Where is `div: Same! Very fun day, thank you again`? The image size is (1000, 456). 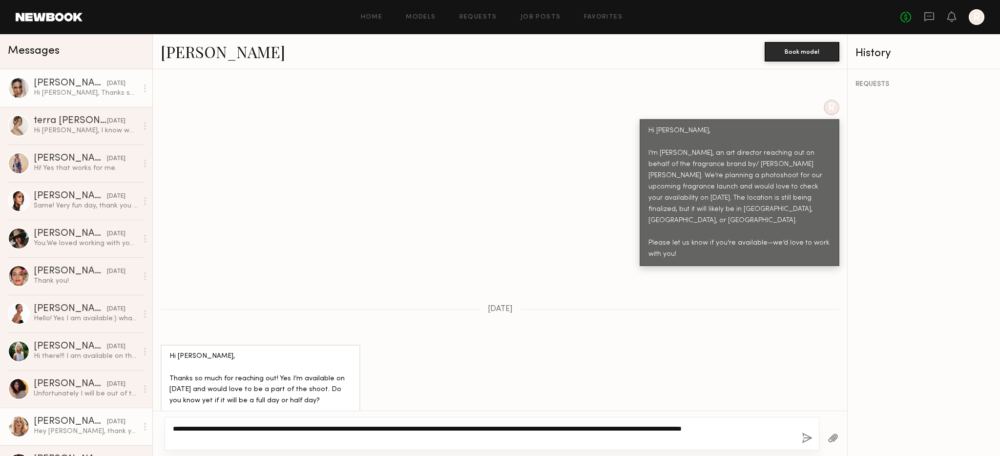
div: Same! Very fun day, thank you again is located at coordinates (85, 205).